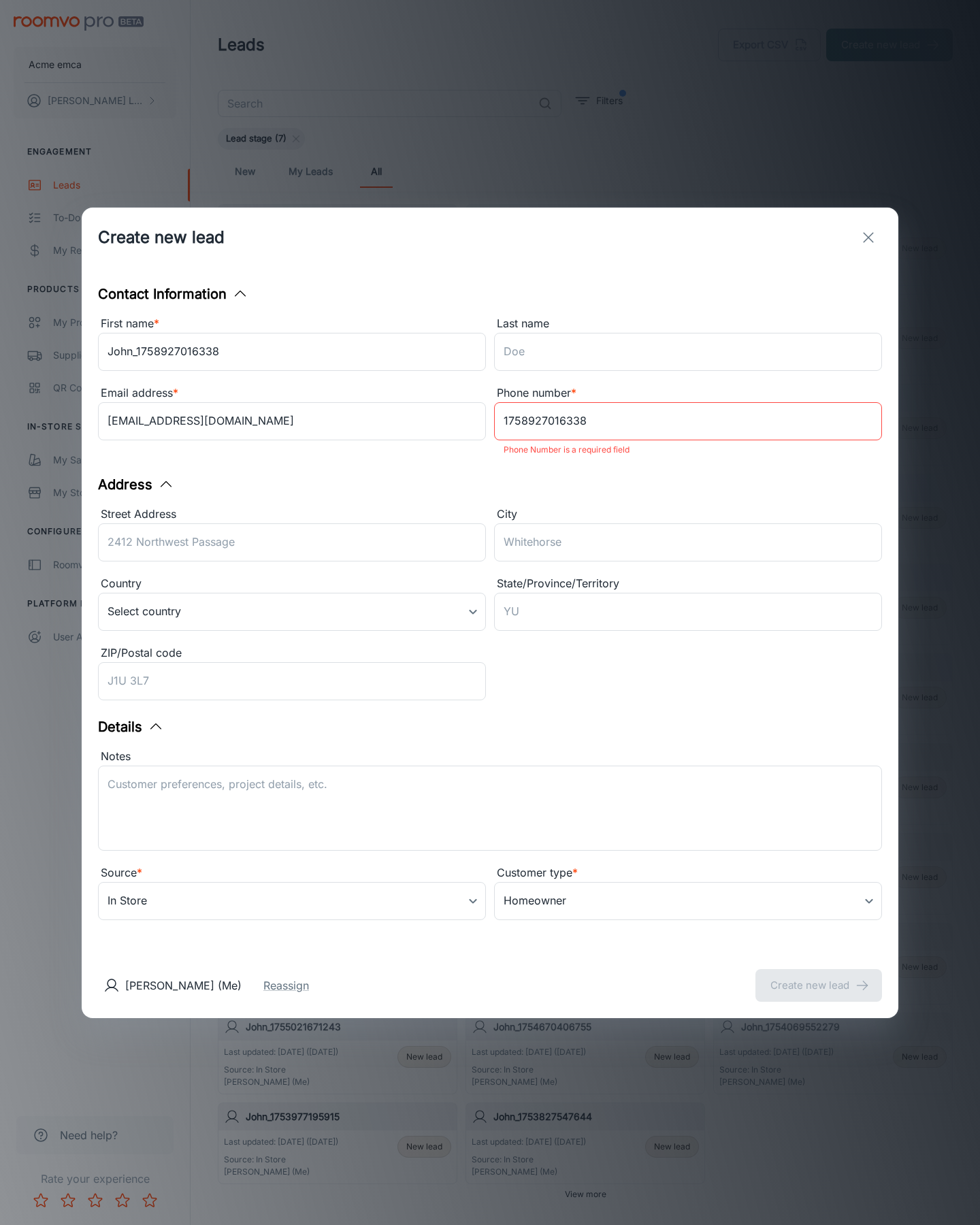 Image resolution: width=980 pixels, height=1225 pixels. Describe the element at coordinates (292, 421) in the screenshot. I see `input: myname@example.com` at that location.